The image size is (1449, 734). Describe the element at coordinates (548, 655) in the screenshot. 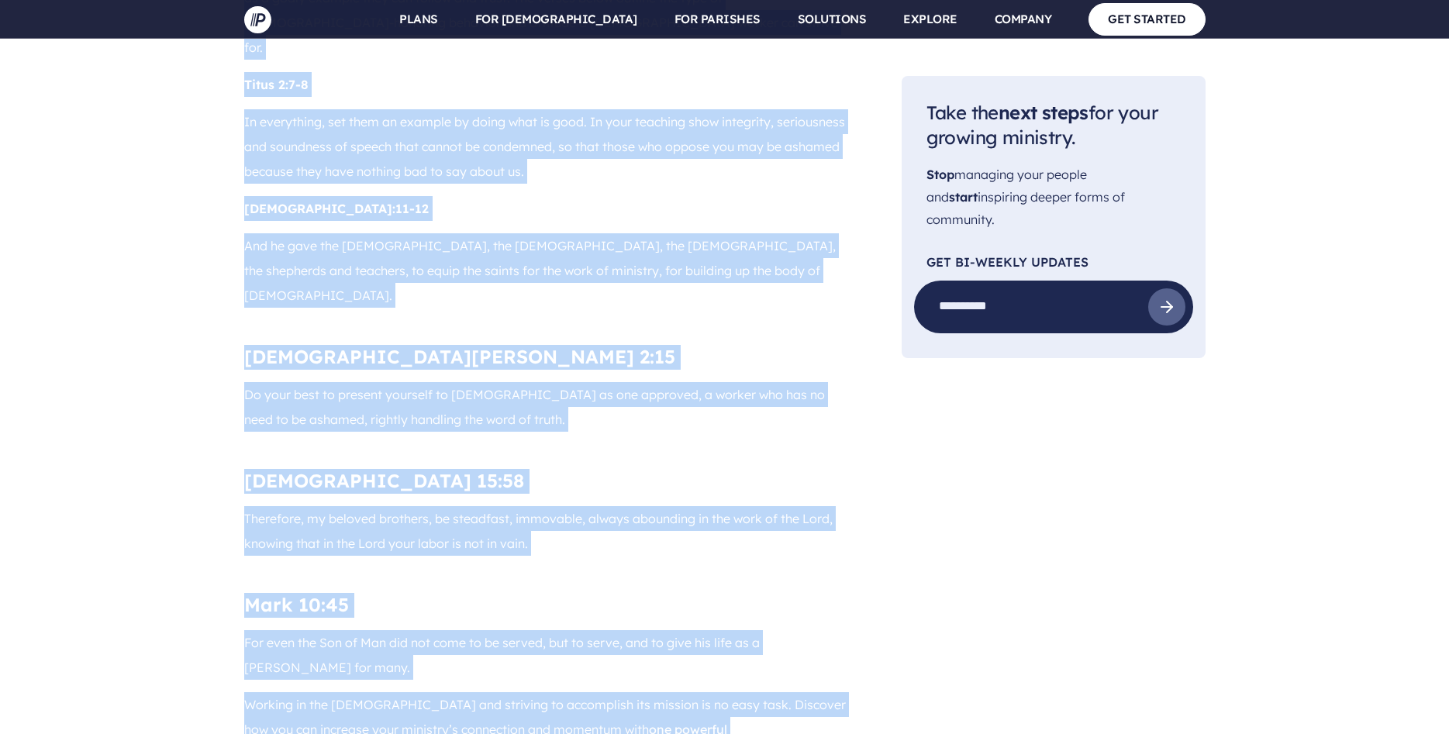

I see `p: For even the Son of Man did not come to be served, but to serve, and to give his life as a [PERSO...` at that location.